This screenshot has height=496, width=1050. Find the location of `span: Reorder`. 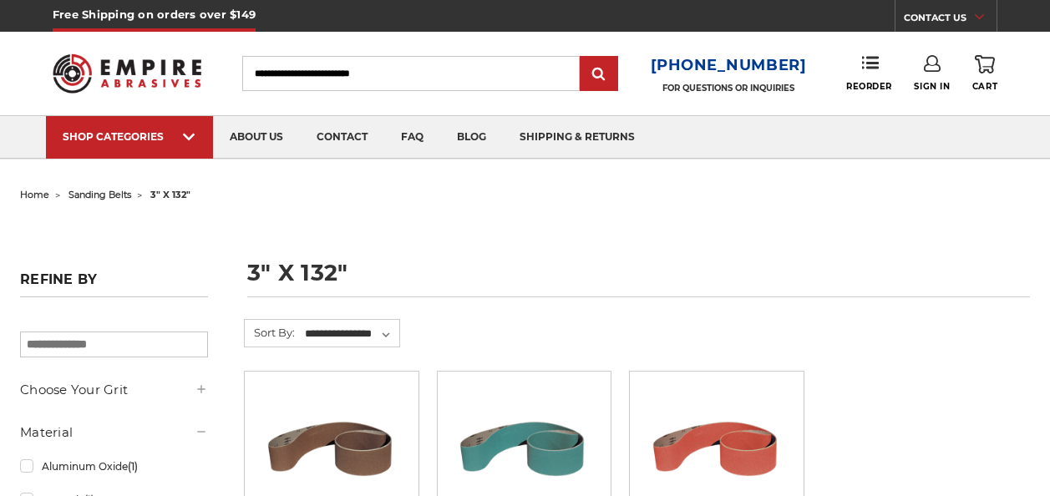

span: Reorder is located at coordinates (869, 86).